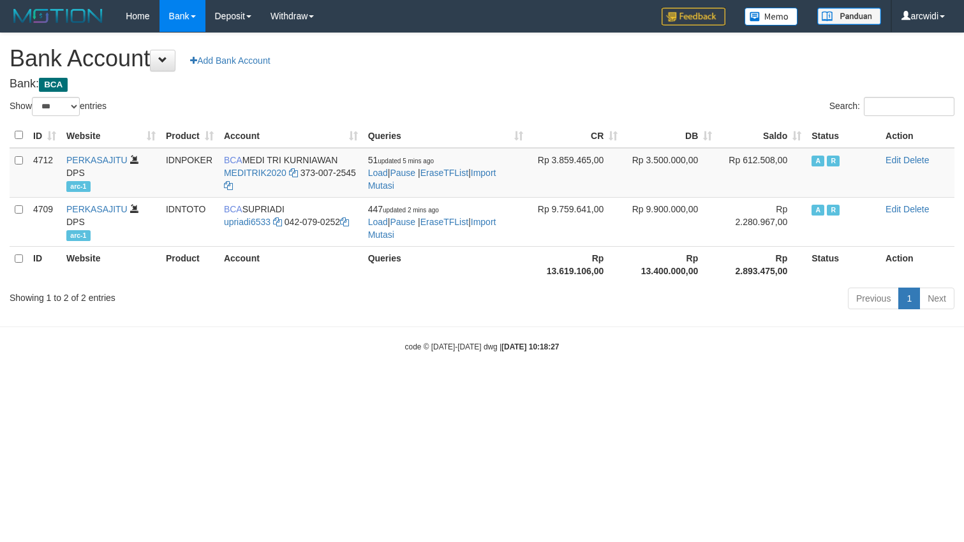 The image size is (964, 542). I want to click on th: Product: activate to sort column ascending, so click(190, 135).